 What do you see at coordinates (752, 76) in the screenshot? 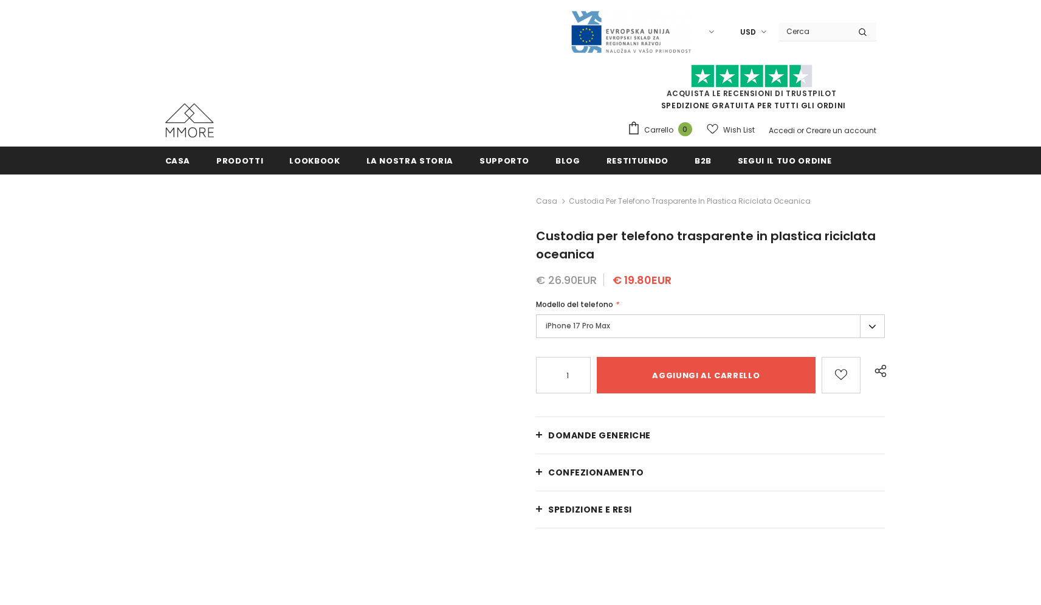
I see `img: Fidati di Pilot Stars` at bounding box center [752, 76].